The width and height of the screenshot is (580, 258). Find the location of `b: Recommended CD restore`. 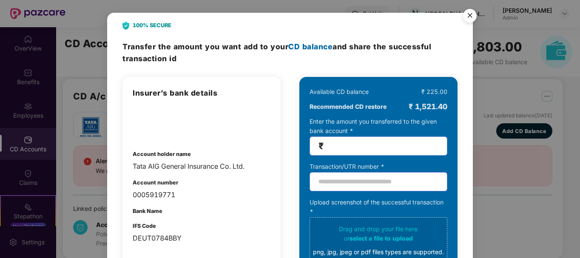

b: Recommended CD restore is located at coordinates (348, 107).